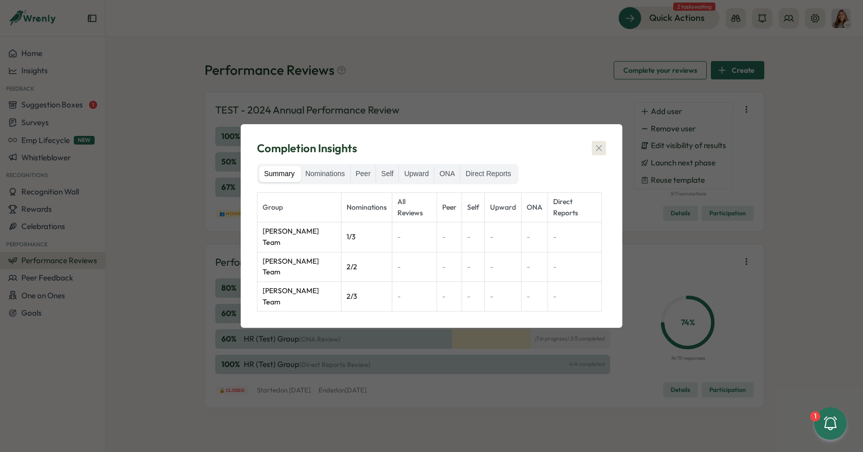 The height and width of the screenshot is (452, 863). Describe the element at coordinates (325, 174) in the screenshot. I see `label: Nominations` at that location.